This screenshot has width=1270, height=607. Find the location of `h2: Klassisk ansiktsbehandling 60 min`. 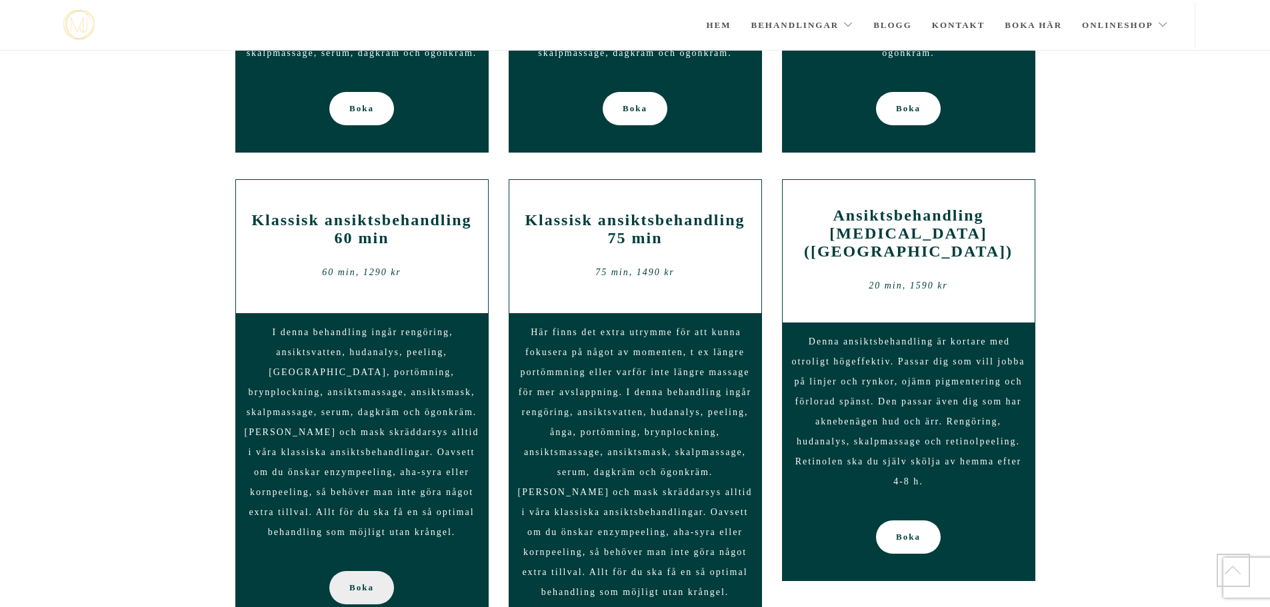

h2: Klassisk ansiktsbehandling 60 min is located at coordinates (362, 229).